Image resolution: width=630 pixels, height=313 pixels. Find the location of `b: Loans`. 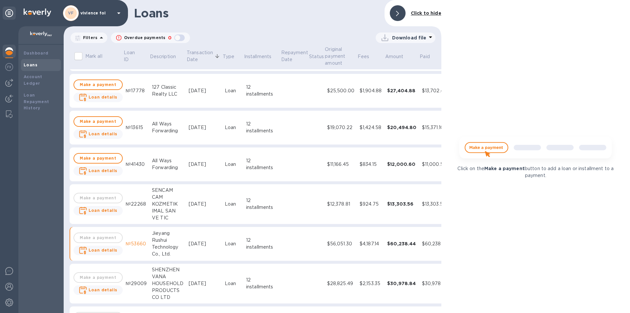

b: Loans is located at coordinates (31, 65).